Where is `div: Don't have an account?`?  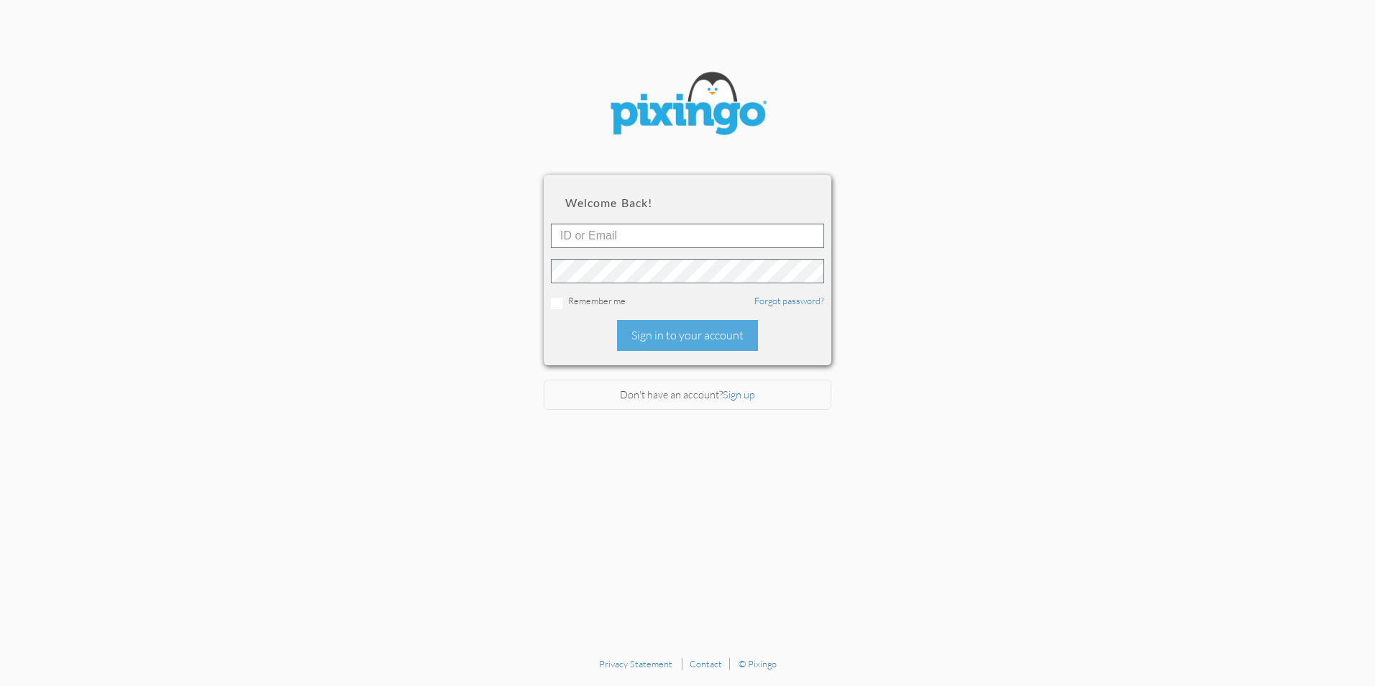
div: Don't have an account? is located at coordinates (688, 395).